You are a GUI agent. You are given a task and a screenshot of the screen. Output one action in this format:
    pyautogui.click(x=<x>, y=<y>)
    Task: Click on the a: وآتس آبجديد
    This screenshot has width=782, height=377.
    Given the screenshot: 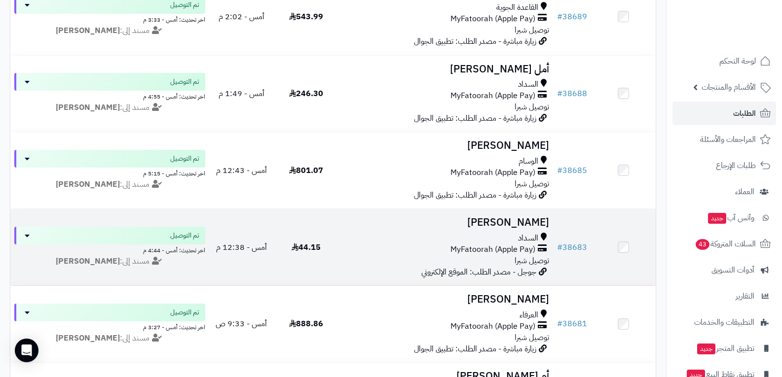 What is the action you would take?
    pyautogui.click(x=724, y=218)
    